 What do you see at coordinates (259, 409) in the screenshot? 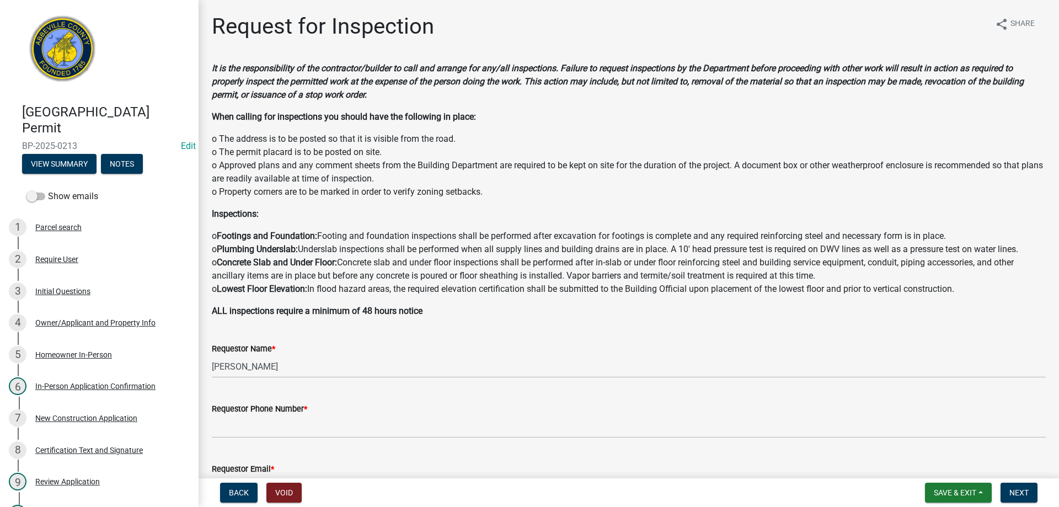
I see `label: Requestor Phone Number` at bounding box center [259, 409].